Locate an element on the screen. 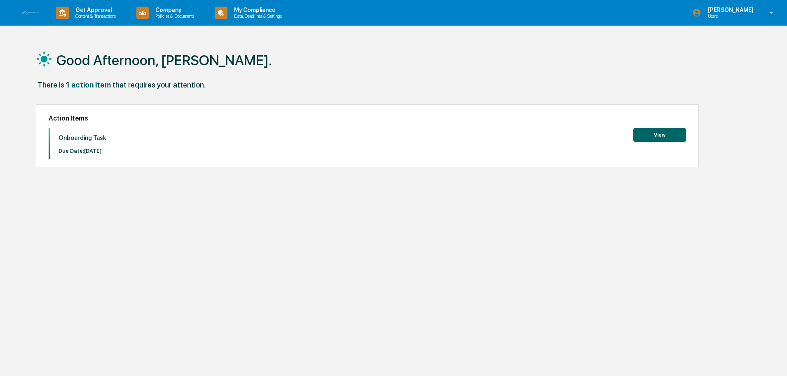 The image size is (787, 376). div: There is is located at coordinates (51, 85).